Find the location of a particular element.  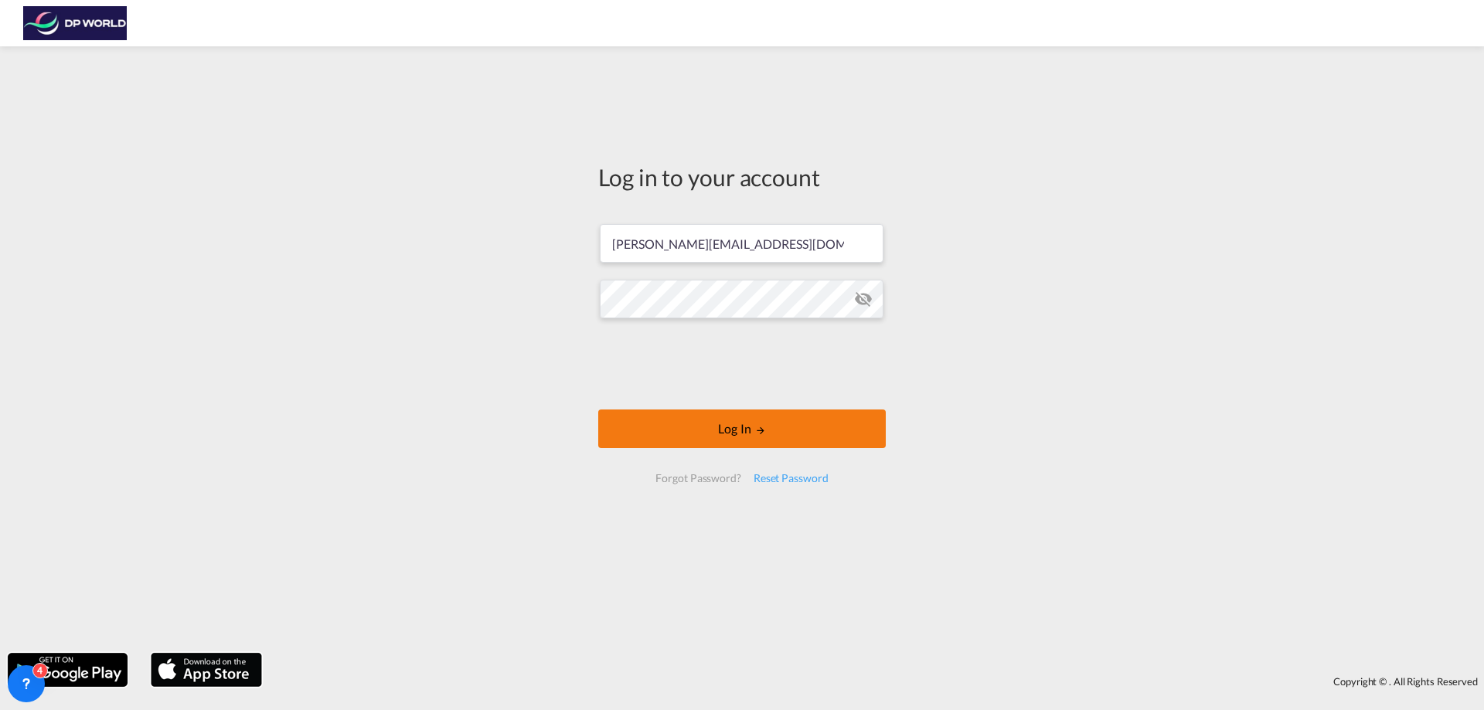

div: Forgot Password? is located at coordinates (698, 479).